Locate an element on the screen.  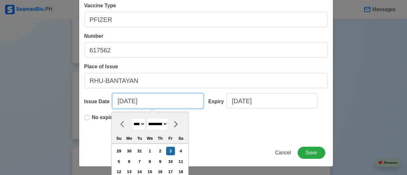
span: Cancel is located at coordinates (283, 153).